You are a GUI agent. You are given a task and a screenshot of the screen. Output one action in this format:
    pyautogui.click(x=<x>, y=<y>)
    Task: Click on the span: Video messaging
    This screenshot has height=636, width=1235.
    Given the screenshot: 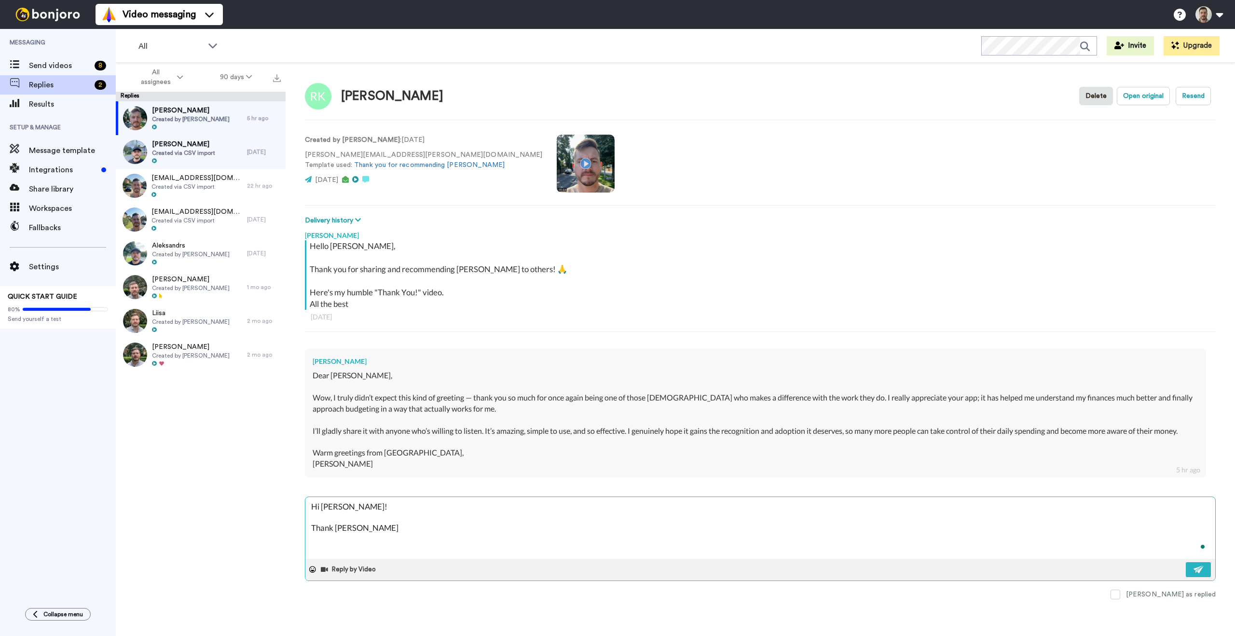 What is the action you would take?
    pyautogui.click(x=159, y=14)
    